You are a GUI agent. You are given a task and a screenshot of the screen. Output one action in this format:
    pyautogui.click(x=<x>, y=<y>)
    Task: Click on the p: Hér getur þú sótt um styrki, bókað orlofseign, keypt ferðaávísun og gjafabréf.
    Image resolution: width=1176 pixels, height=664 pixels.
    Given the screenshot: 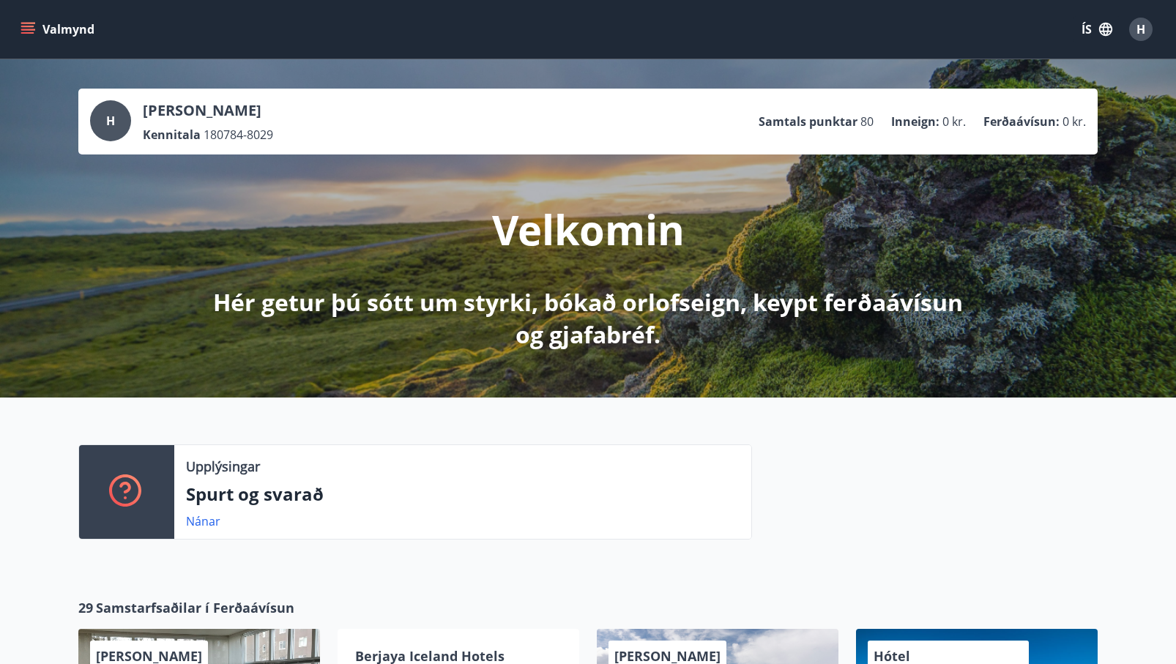 What is the action you would take?
    pyautogui.click(x=588, y=319)
    